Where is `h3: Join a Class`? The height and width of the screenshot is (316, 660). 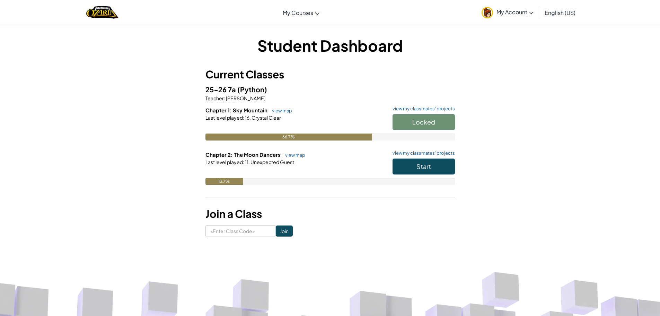 h3: Join a Class is located at coordinates (330, 214).